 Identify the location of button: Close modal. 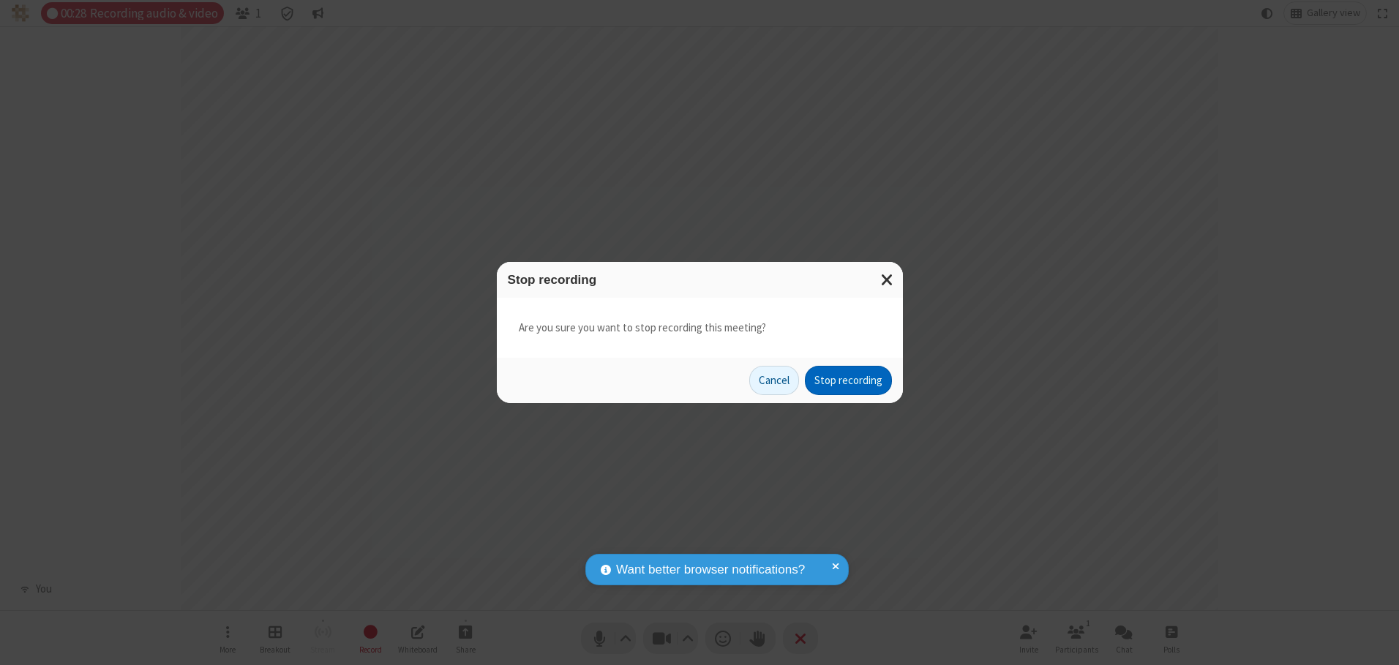
(887, 279).